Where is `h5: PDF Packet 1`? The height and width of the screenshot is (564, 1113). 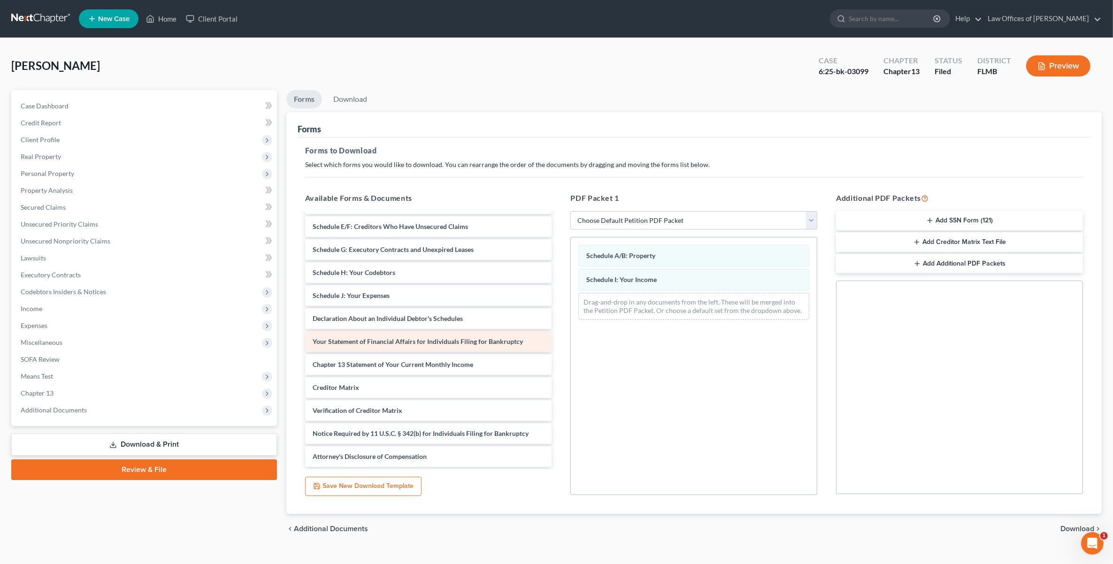 h5: PDF Packet 1 is located at coordinates (694, 198).